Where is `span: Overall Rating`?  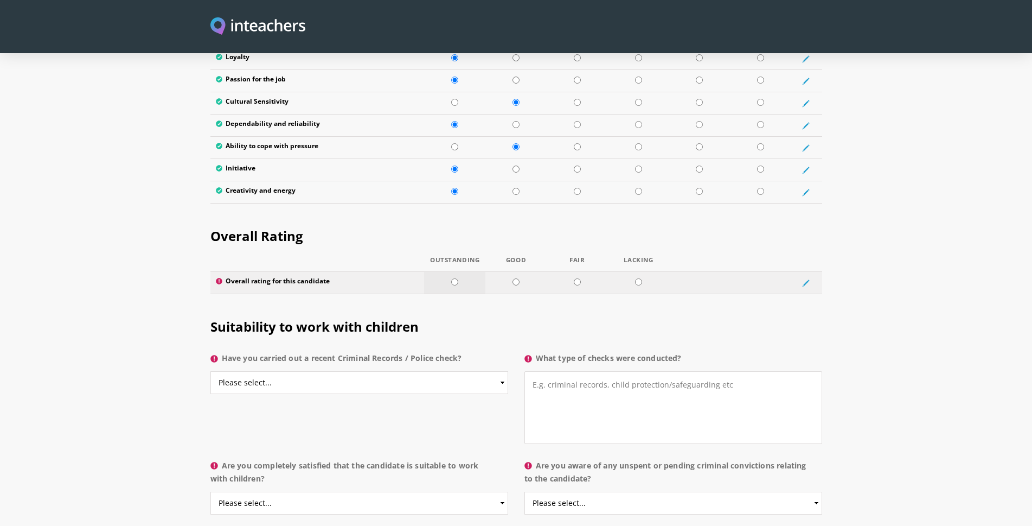
span: Overall Rating is located at coordinates (257, 235).